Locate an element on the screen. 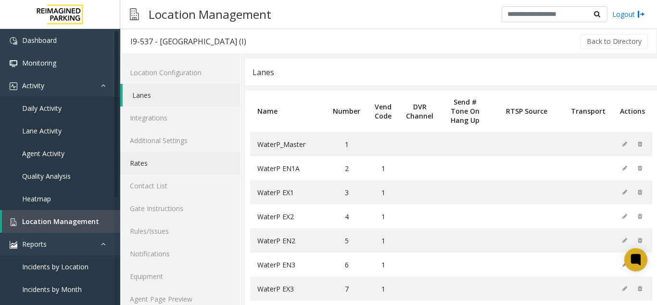 The height and width of the screenshot is (305, 657). a: Rates is located at coordinates (180, 163).